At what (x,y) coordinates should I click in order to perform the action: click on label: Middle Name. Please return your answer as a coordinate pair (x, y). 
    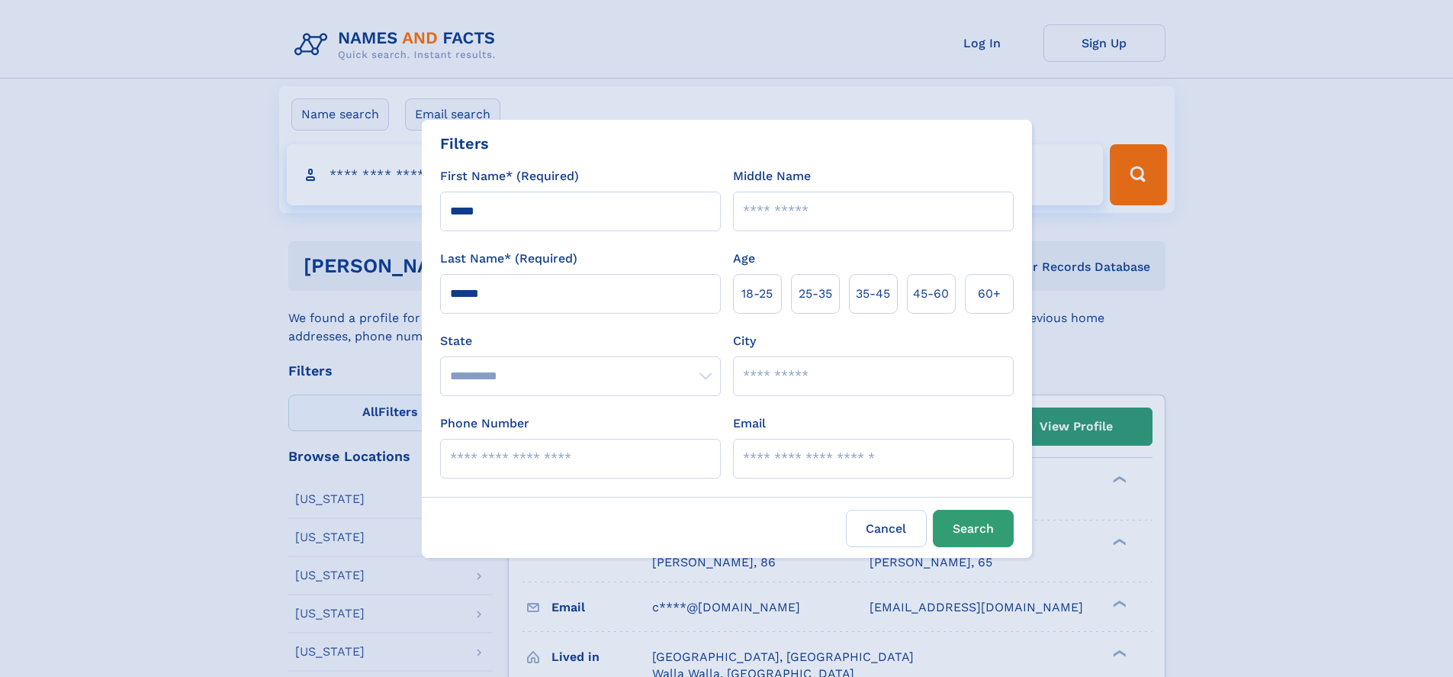
    Looking at the image, I should click on (772, 176).